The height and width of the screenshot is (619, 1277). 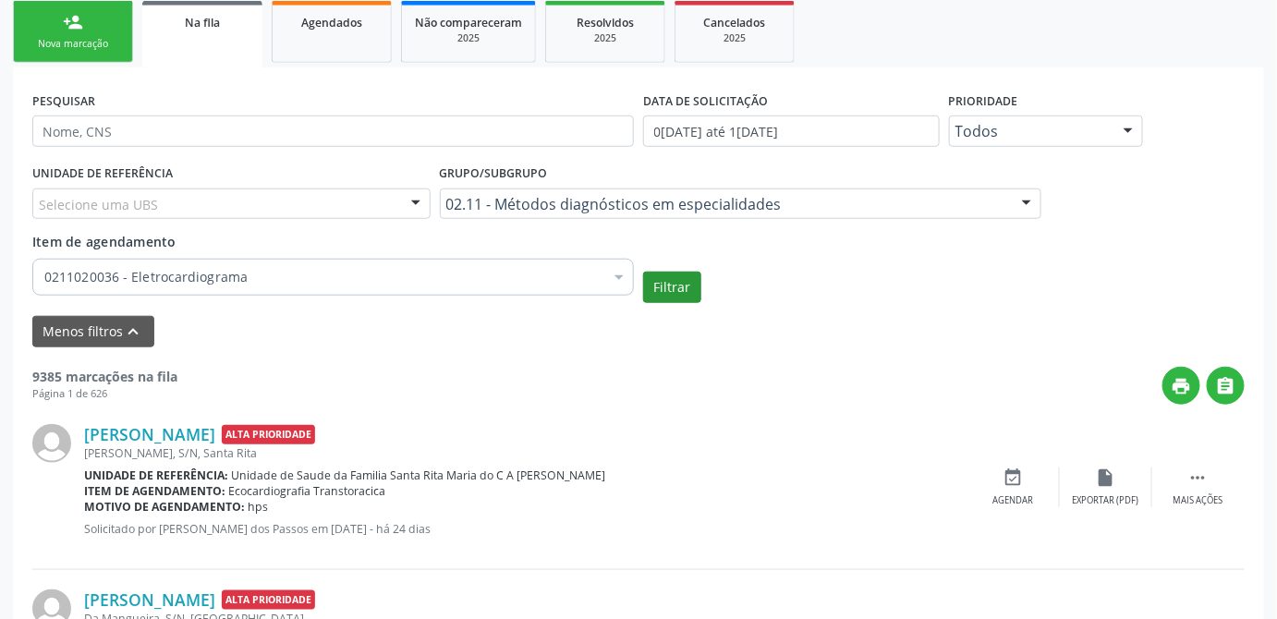 What do you see at coordinates (52, 444) in the screenshot?
I see `img: img` at bounding box center [52, 444].